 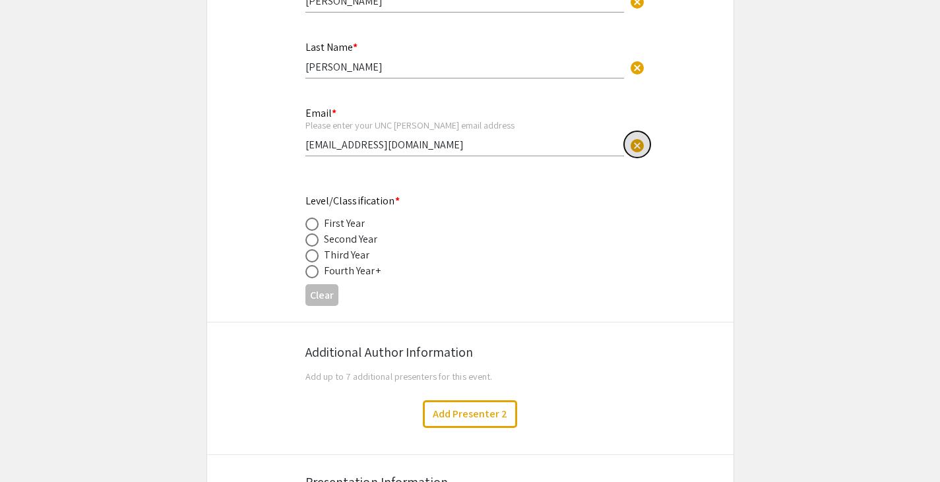 I want to click on div: Fourth Year+, so click(x=352, y=271).